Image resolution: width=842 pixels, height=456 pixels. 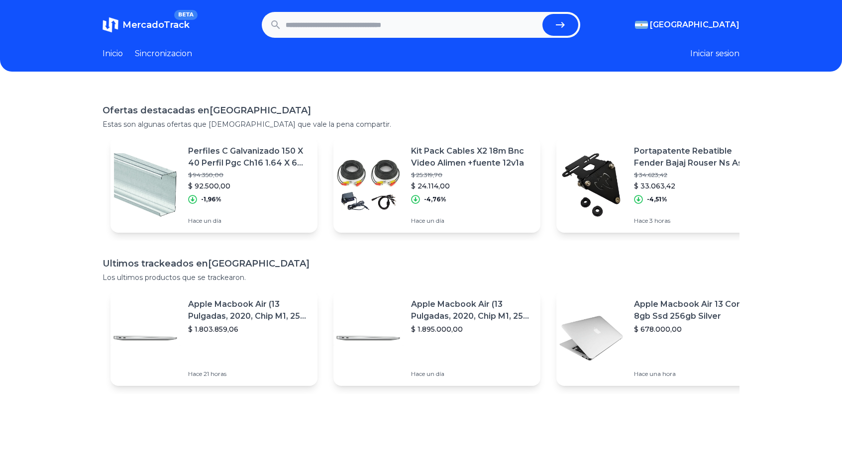 What do you see at coordinates (472, 329) in the screenshot?
I see `p: $ 1.895.000,00` at bounding box center [472, 329].